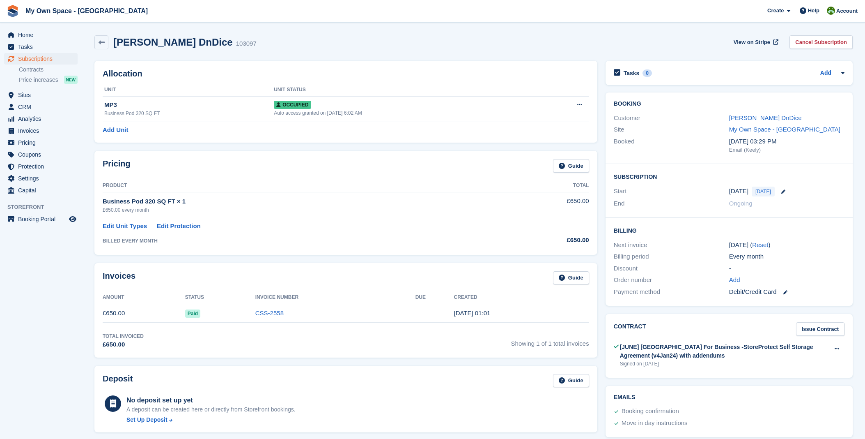  I want to click on th: Unit Status, so click(406, 90).